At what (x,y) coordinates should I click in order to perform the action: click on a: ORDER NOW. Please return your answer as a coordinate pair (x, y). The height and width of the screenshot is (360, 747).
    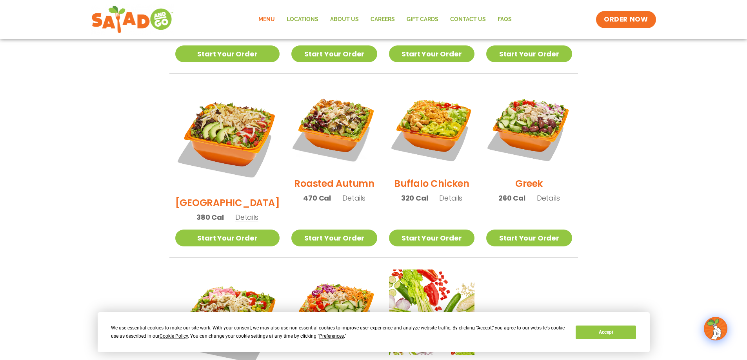
    Looking at the image, I should click on (626, 20).